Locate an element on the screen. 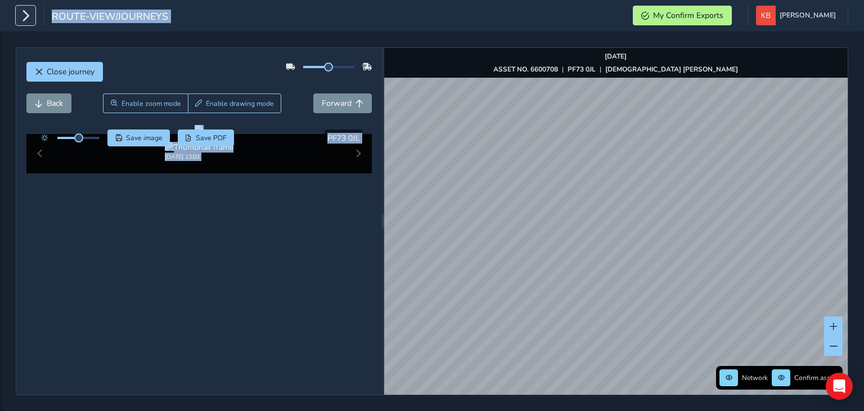 Image resolution: width=864 pixels, height=411 pixels. span: Enable drawing mode is located at coordinates (240, 104).